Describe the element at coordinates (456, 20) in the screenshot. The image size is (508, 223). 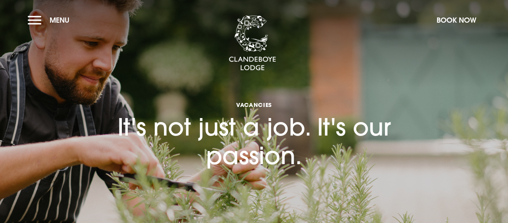
I see `button: Book Now` at that location.